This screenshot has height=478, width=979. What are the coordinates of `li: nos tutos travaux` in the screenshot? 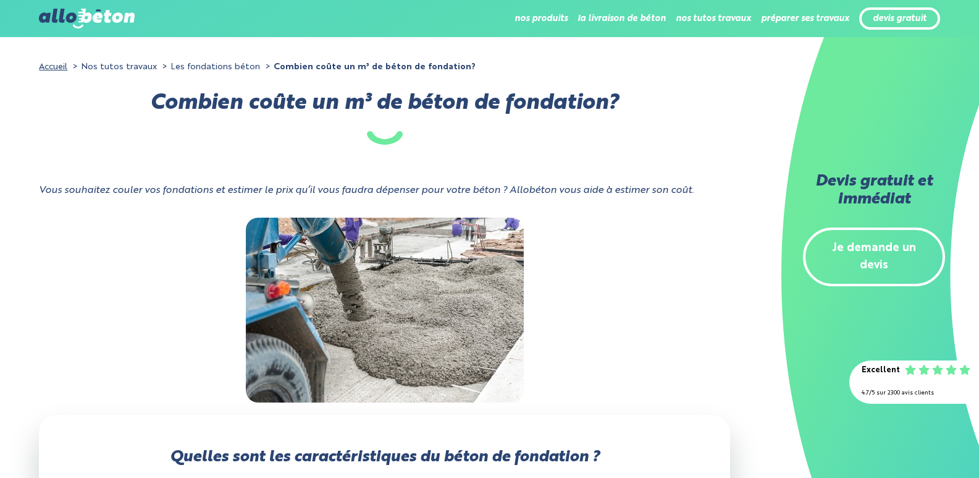 It's located at (714, 19).